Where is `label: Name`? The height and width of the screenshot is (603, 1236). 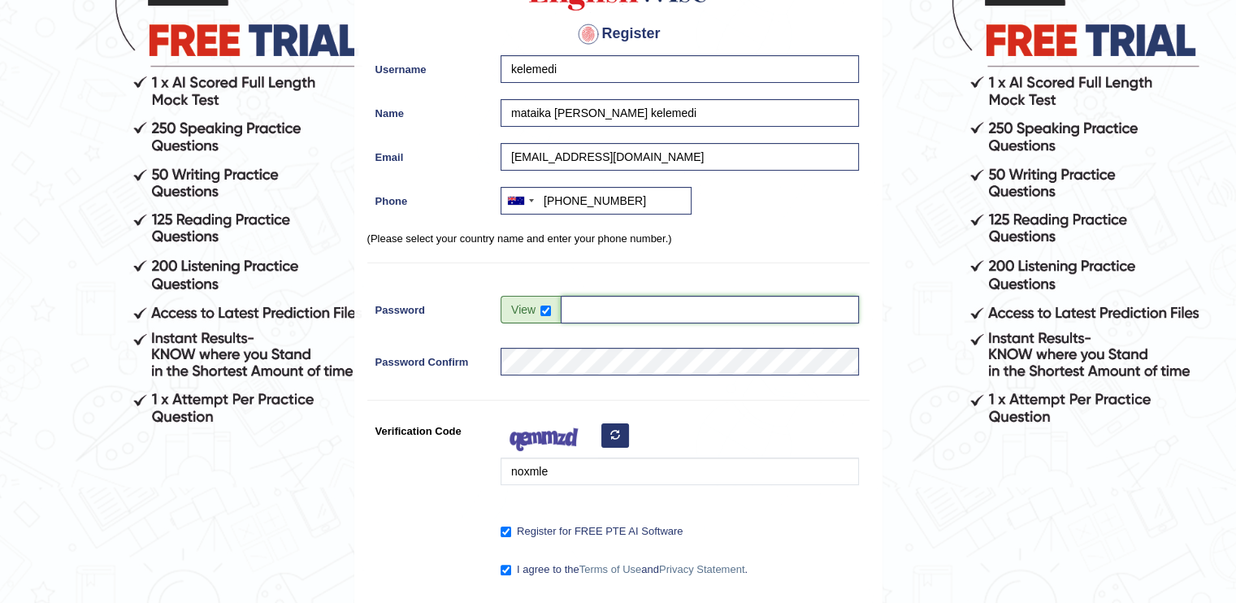 label: Name is located at coordinates (430, 110).